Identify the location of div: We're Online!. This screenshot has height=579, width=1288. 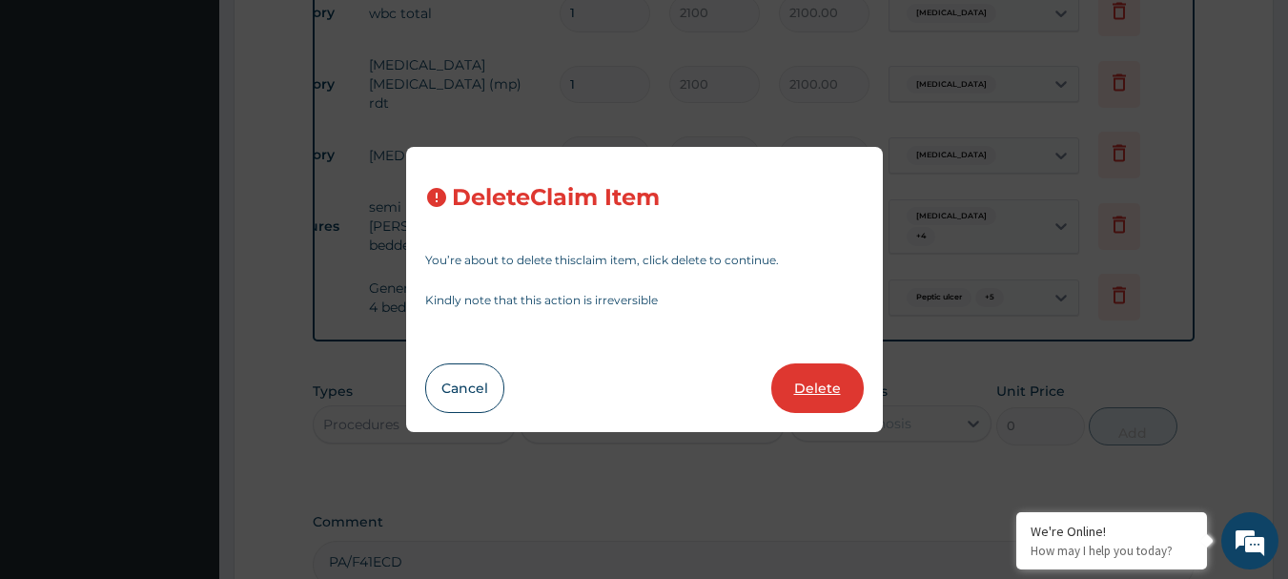
(1111, 531).